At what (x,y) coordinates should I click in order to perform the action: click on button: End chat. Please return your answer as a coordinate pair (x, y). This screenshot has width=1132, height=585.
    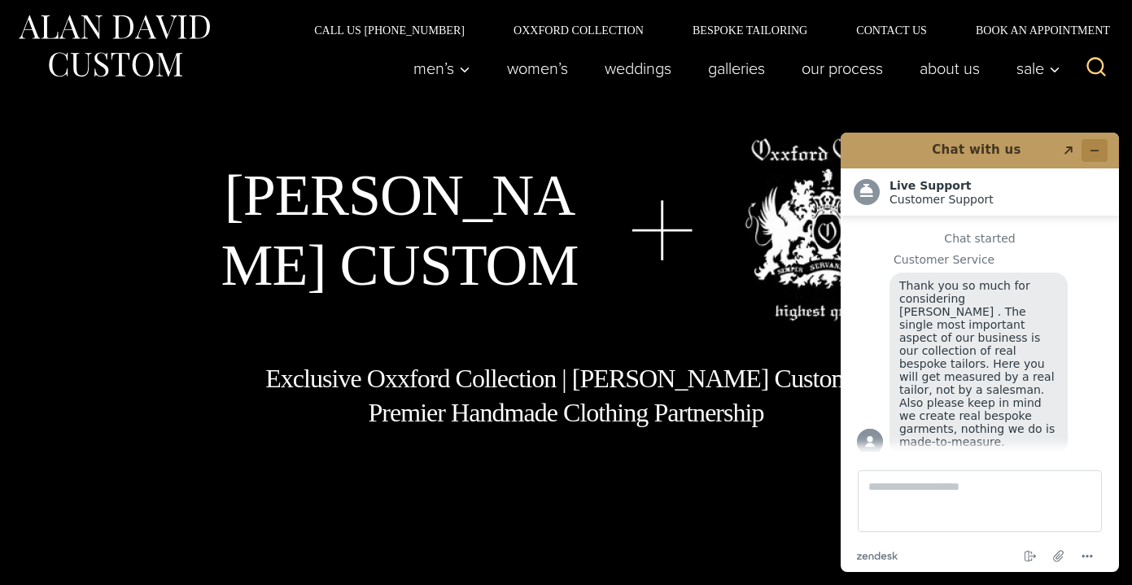
    Looking at the image, I should click on (203, 437).